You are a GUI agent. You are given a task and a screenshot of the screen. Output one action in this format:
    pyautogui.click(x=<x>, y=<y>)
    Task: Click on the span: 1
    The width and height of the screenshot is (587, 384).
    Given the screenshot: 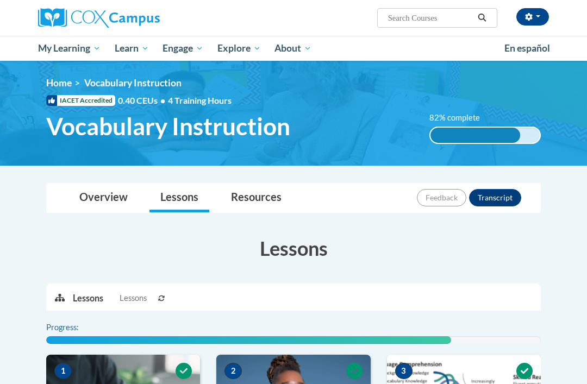 What is the action you would take?
    pyautogui.click(x=63, y=371)
    